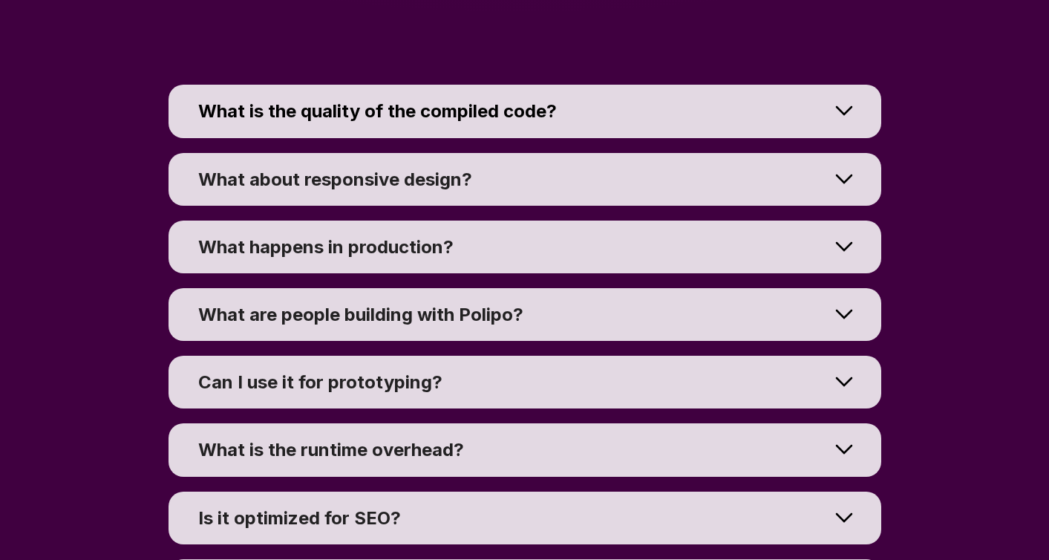 The image size is (1049, 560). Describe the element at coordinates (377, 111) in the screenshot. I see `span: What is the quality of the compiled code?` at that location.